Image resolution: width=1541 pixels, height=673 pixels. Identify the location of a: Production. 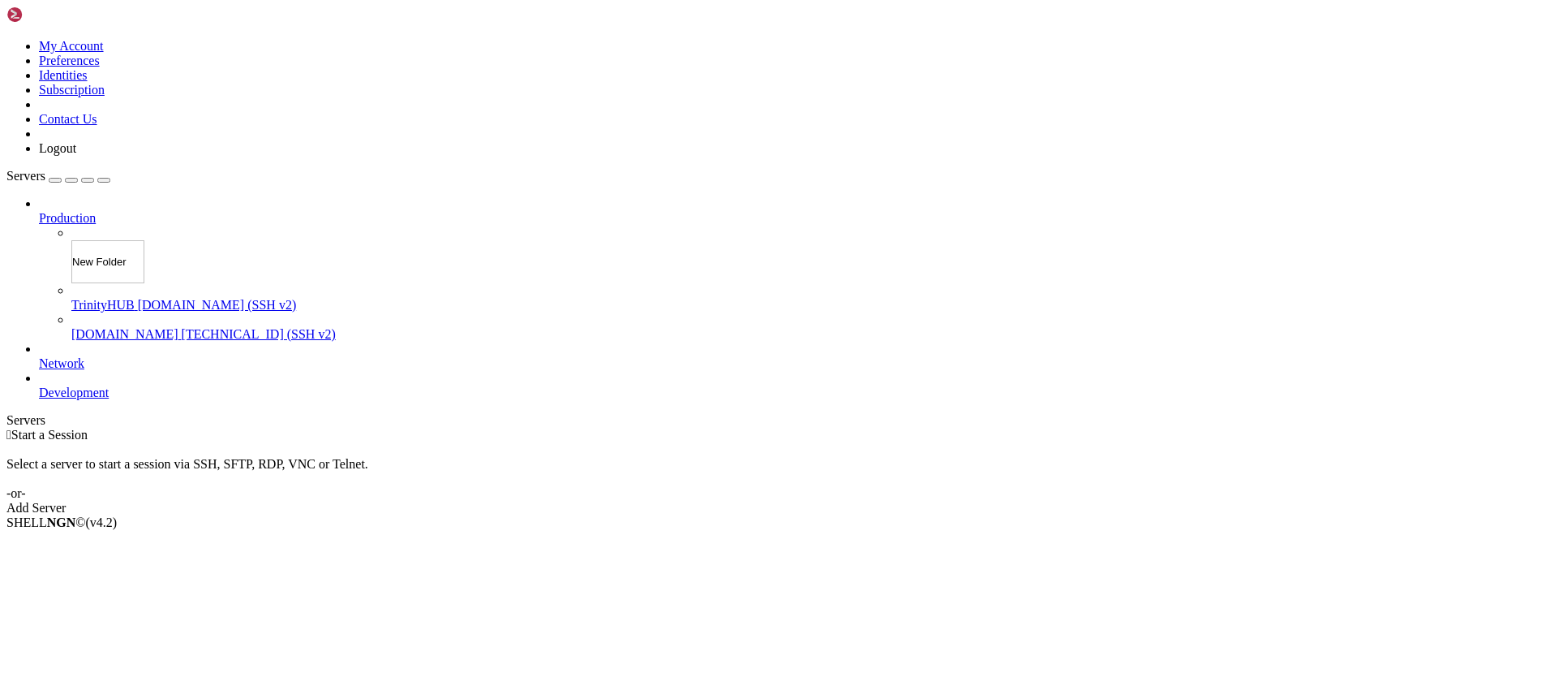
(787, 218).